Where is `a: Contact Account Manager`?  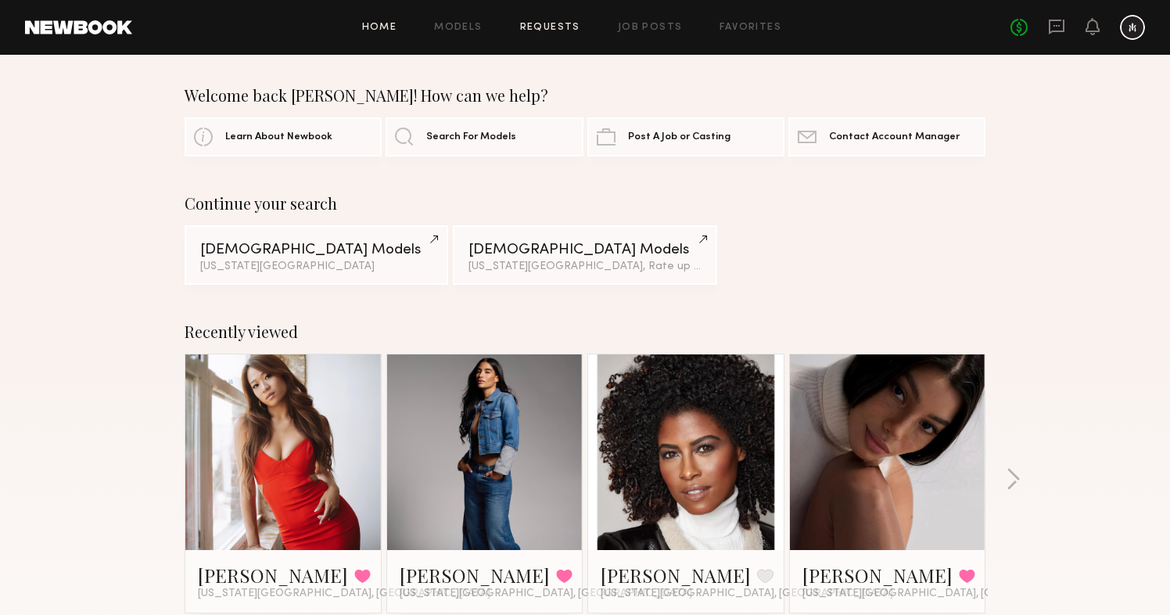
a: Contact Account Manager is located at coordinates (887, 137).